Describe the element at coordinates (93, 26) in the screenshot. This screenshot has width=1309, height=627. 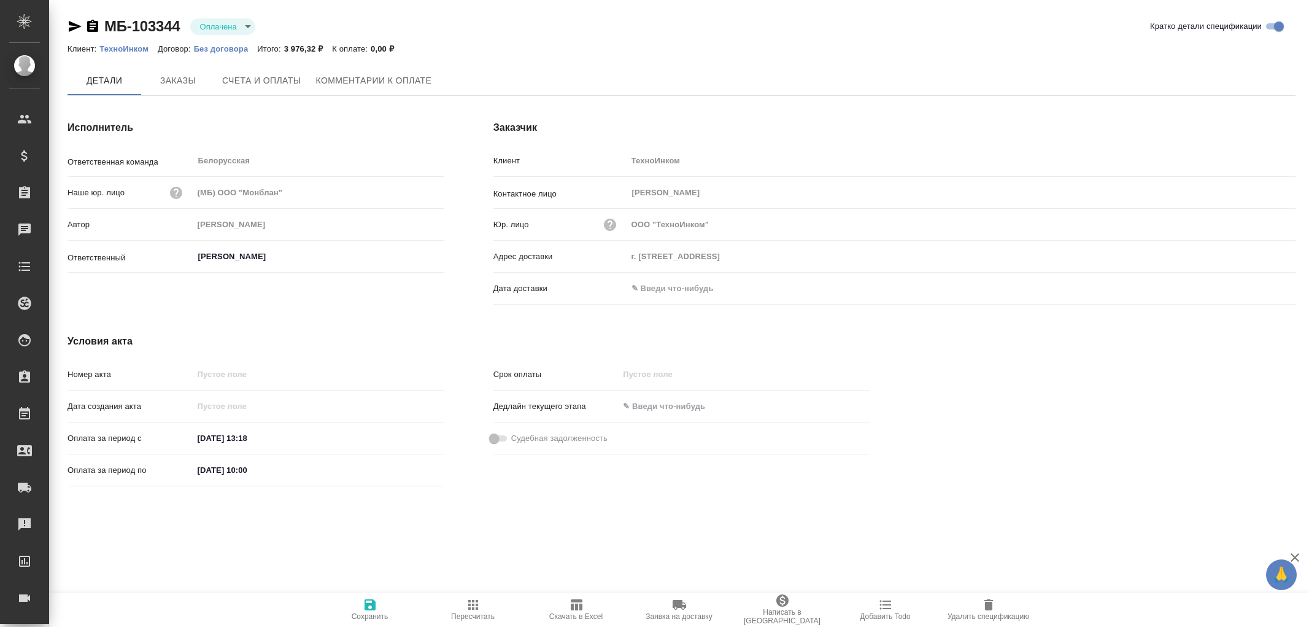
I see `button: Скопировать ссылку` at that location.